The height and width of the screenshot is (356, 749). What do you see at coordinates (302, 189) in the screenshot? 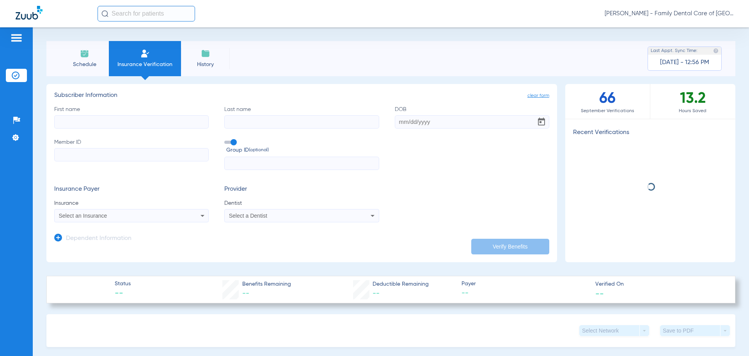
I see `h3: Provider` at bounding box center [302, 189].